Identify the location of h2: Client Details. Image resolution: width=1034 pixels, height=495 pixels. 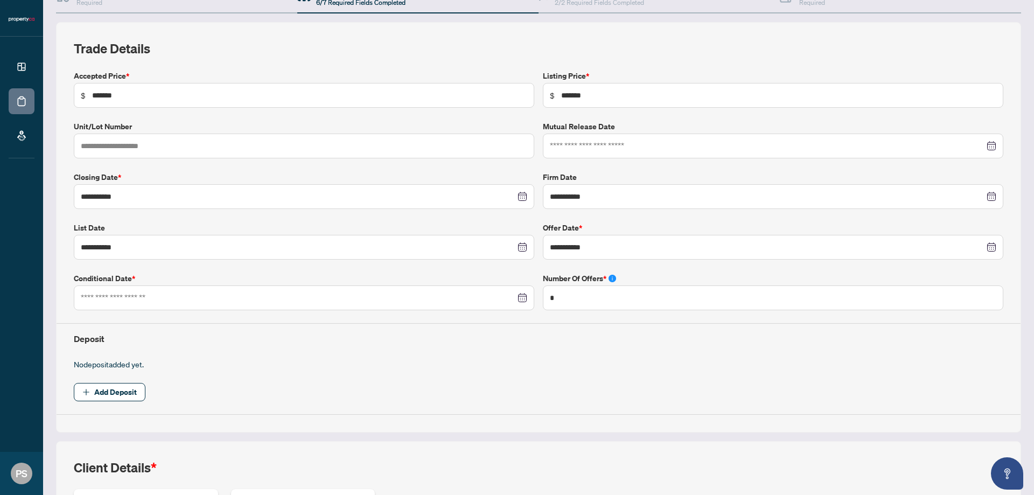
(115, 468).